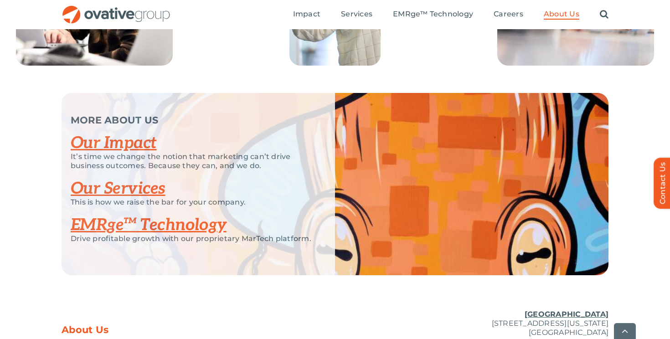 Image resolution: width=670 pixels, height=339 pixels. Describe the element at coordinates (191, 161) in the screenshot. I see `p: It’s time we change the notion that marketing can’t drive business outcomes. Because they can, an...` at that location.